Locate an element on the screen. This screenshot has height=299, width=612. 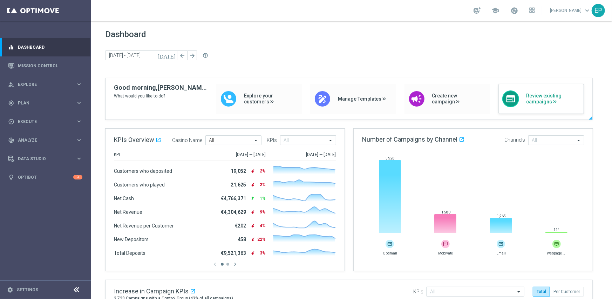
div: Mission Control is located at coordinates (45, 66).